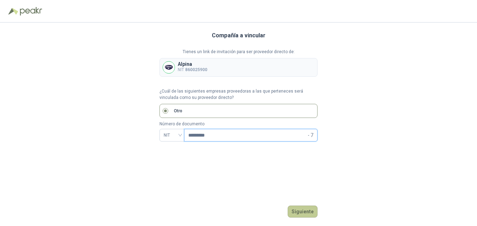 This screenshot has height=226, width=477. What do you see at coordinates (239, 124) in the screenshot?
I see `p: Número de documento` at bounding box center [239, 124].